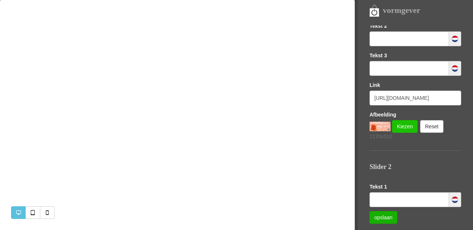  I want to click on a: Reset, so click(432, 127).